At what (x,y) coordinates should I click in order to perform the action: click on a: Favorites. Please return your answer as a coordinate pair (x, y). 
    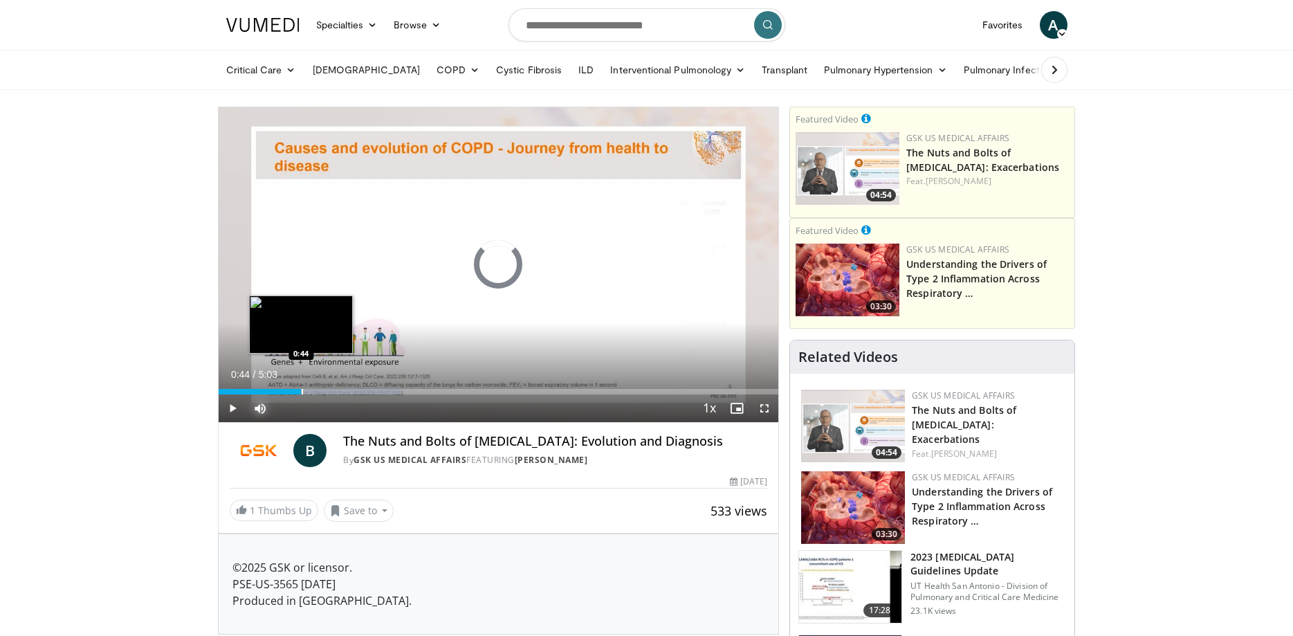
    Looking at the image, I should click on (1002, 25).